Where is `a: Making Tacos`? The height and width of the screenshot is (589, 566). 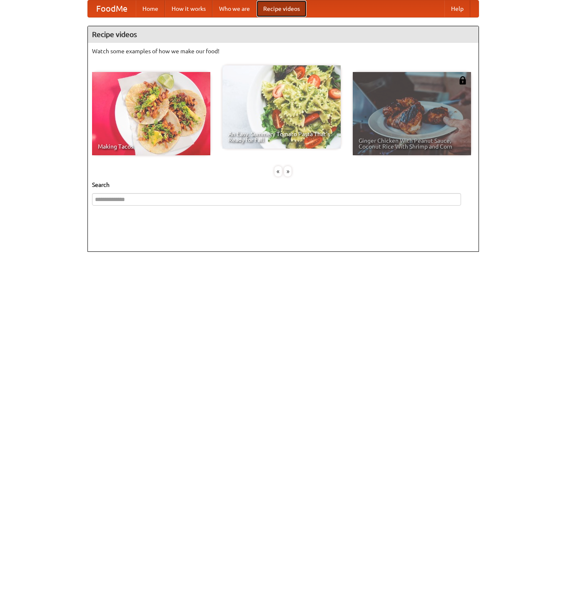
a: Making Tacos is located at coordinates (151, 114).